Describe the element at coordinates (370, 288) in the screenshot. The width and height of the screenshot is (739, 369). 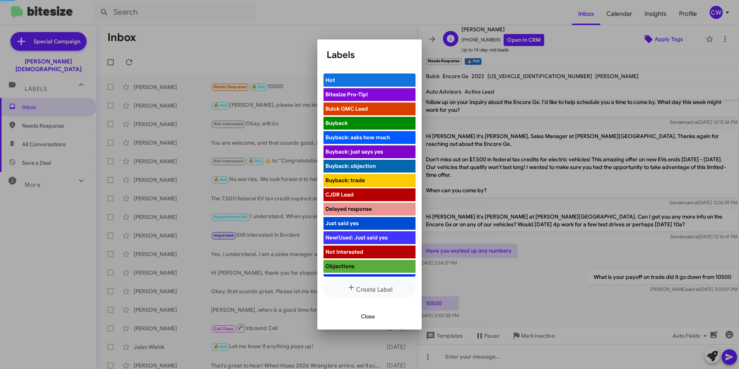
I see `button: Create Label` at that location.